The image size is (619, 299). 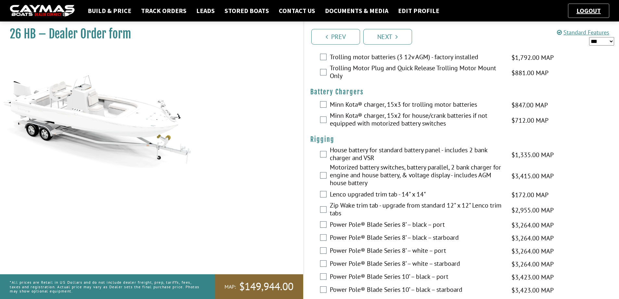 I want to click on label: Zip Wake trim tab - upgrade from standard 12" x 12" Lenco trim tabs, so click(x=417, y=210).